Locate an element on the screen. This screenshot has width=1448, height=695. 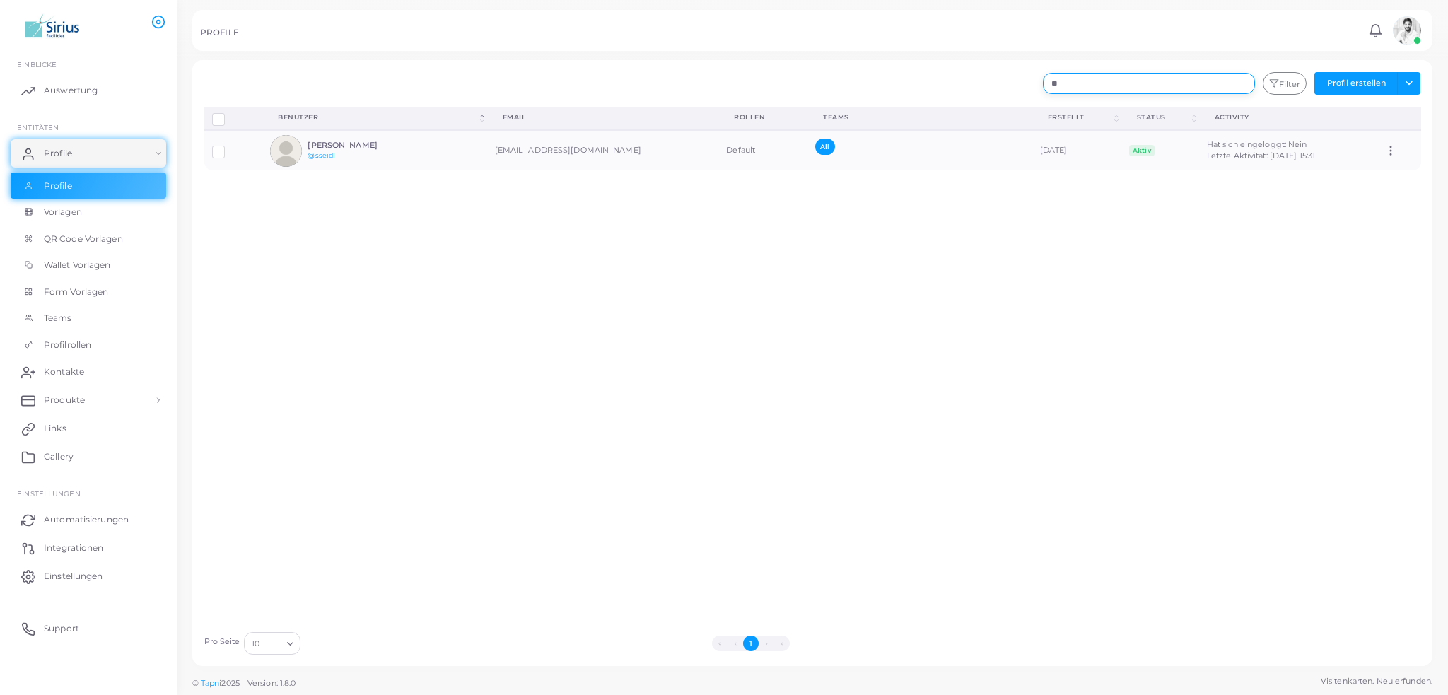
ul: Pagination is located at coordinates (751, 643).